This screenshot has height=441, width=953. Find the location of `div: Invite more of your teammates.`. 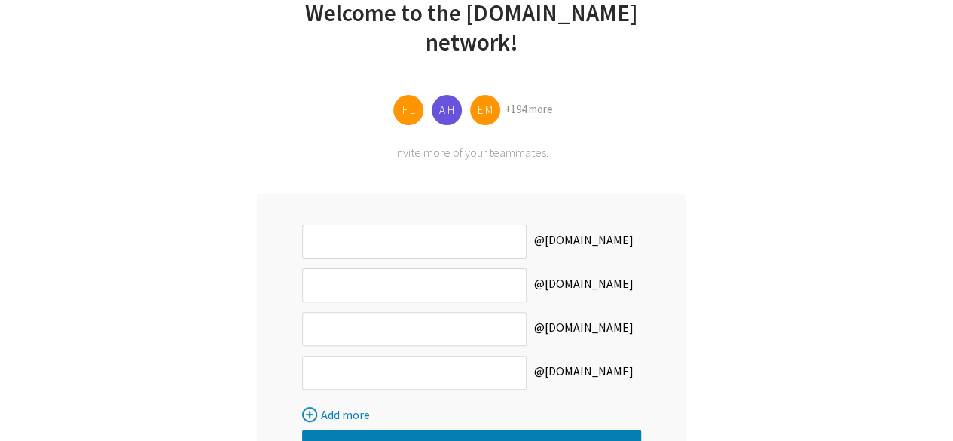

div: Invite more of your teammates. is located at coordinates (472, 152).